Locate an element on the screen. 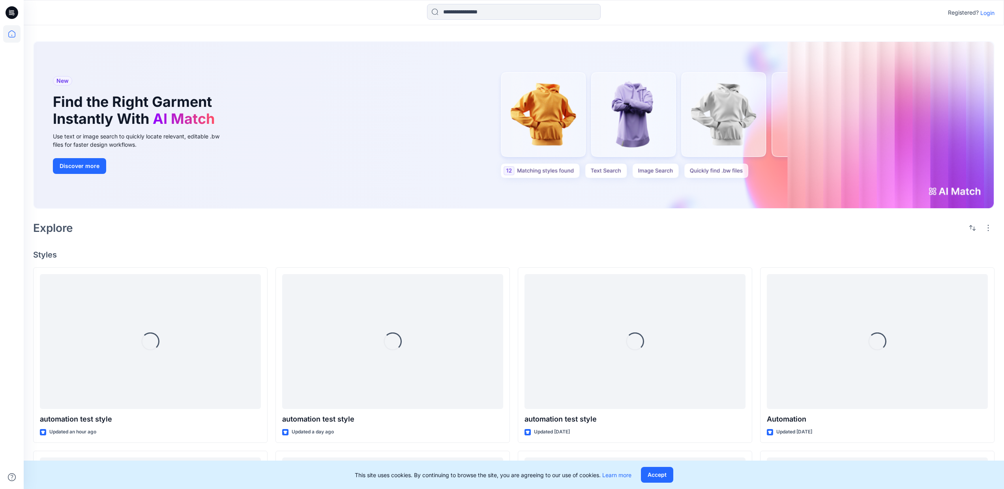 The image size is (1004, 489). p: Login is located at coordinates (987, 13).